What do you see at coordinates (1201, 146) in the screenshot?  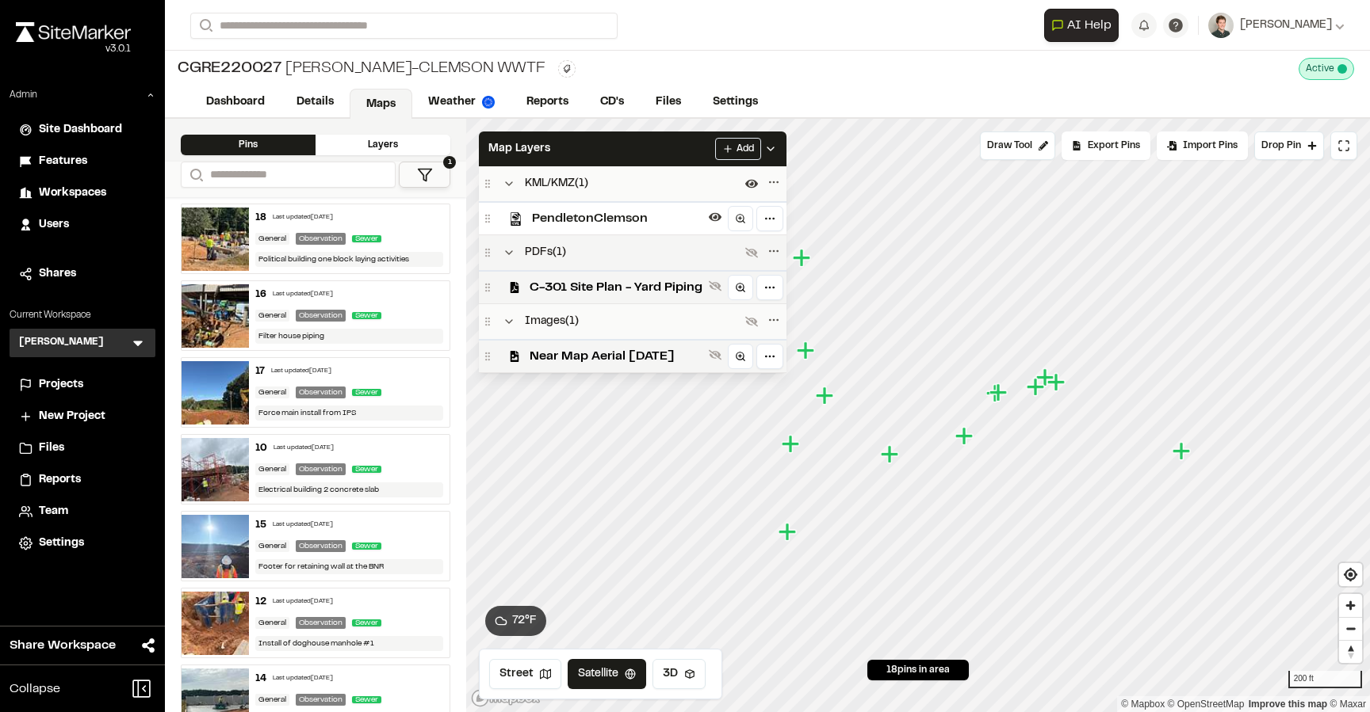 I see `div: Import Pins into your project` at bounding box center [1201, 146].